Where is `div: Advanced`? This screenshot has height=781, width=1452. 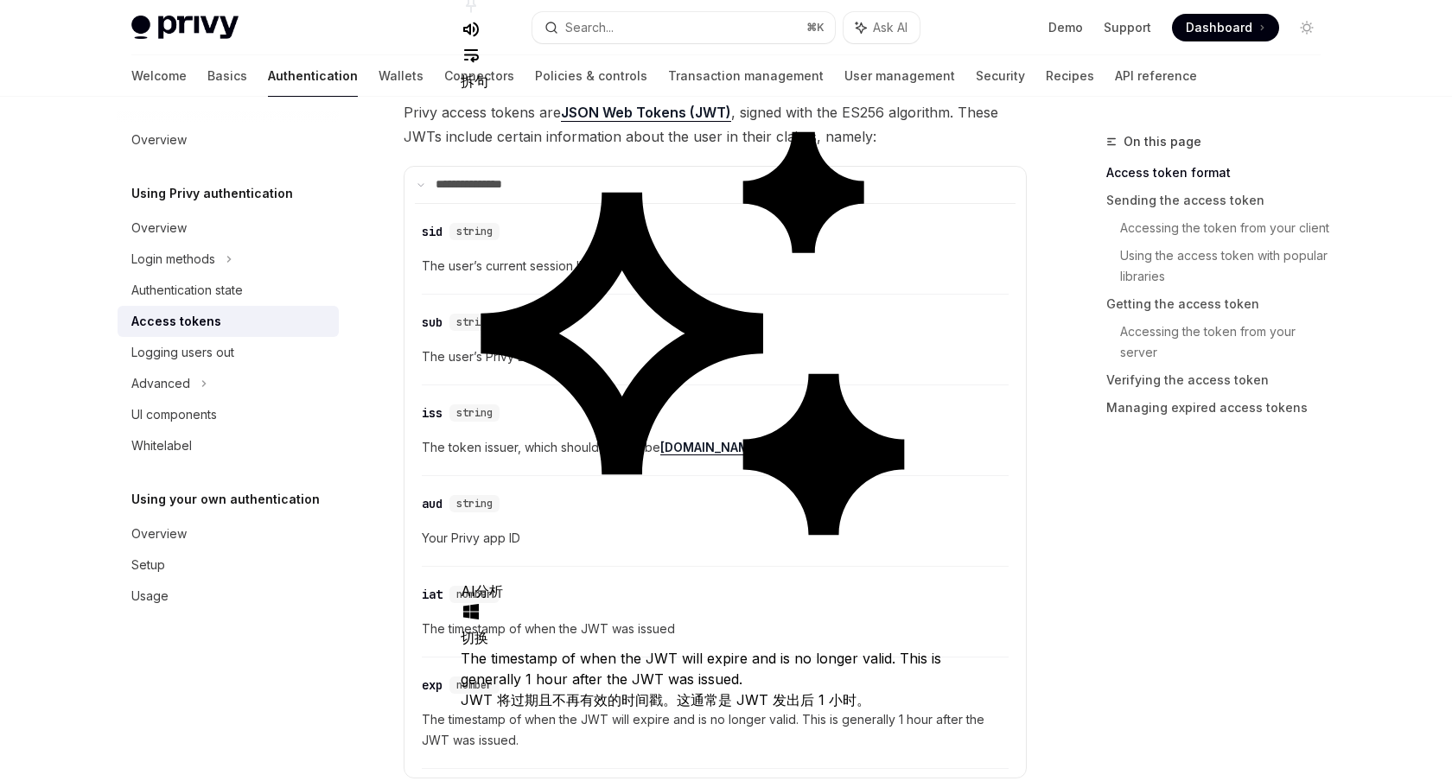 div: Advanced is located at coordinates (161, 384).